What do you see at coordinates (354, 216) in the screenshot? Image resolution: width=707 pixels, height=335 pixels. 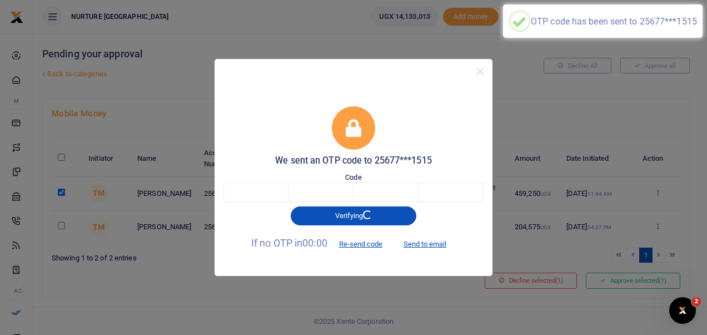 I see `button: Verifying` at bounding box center [354, 216].